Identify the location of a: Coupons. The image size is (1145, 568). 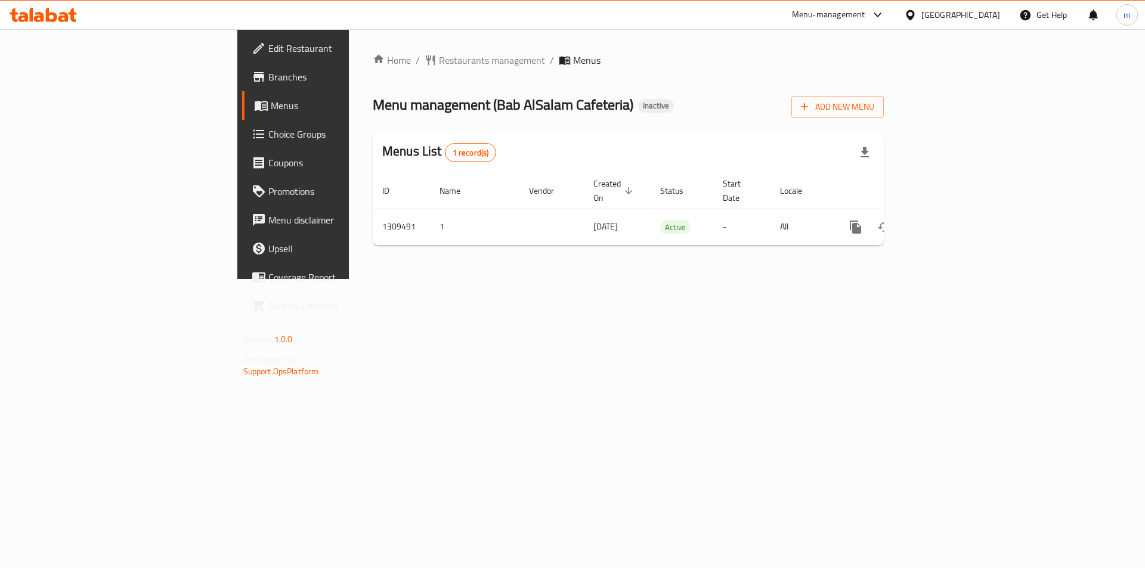
(335, 163).